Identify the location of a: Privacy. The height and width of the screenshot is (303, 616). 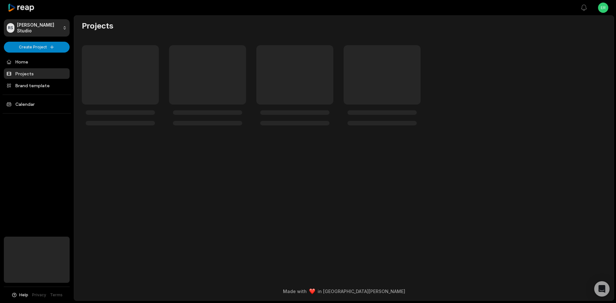
(39, 295).